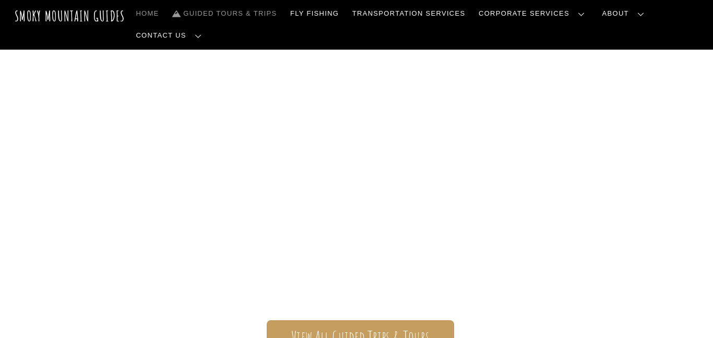 The width and height of the screenshot is (713, 338). What do you see at coordinates (409, 14) in the screenshot?
I see `a: Transportation Services` at bounding box center [409, 14].